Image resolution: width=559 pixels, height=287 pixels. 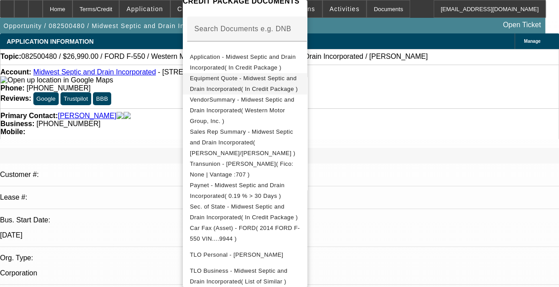 What do you see at coordinates (244, 211) in the screenshot?
I see `span: Sec. of State - Midwest Septic and Drain Incorporated( In Credit Package )` at bounding box center [244, 211].